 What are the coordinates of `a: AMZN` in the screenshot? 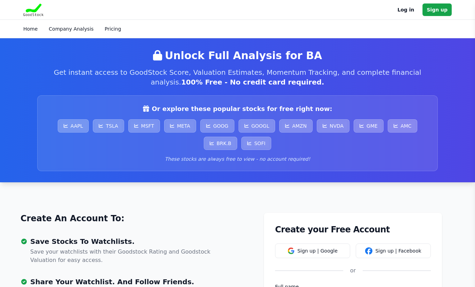 It's located at (296, 126).